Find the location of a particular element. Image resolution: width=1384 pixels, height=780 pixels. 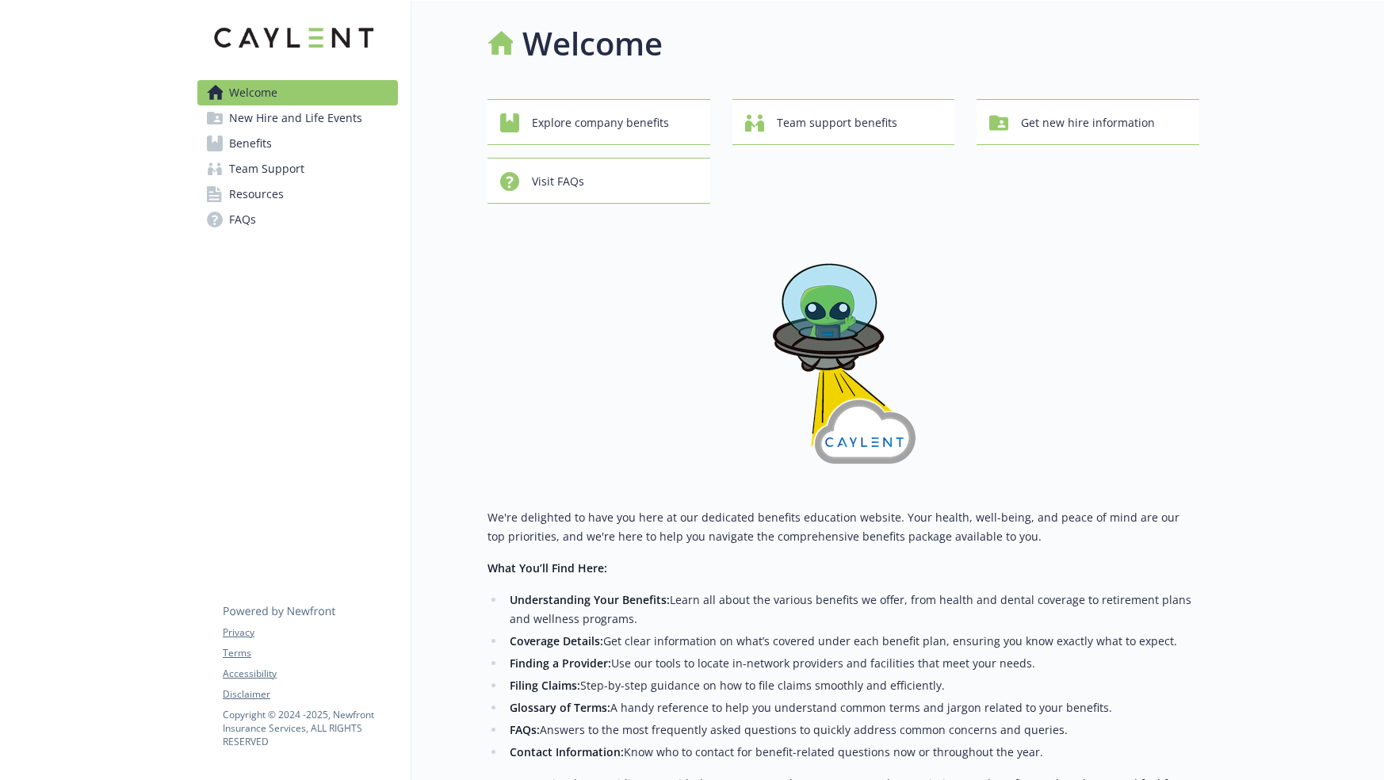

a: Terms is located at coordinates (310, 653).